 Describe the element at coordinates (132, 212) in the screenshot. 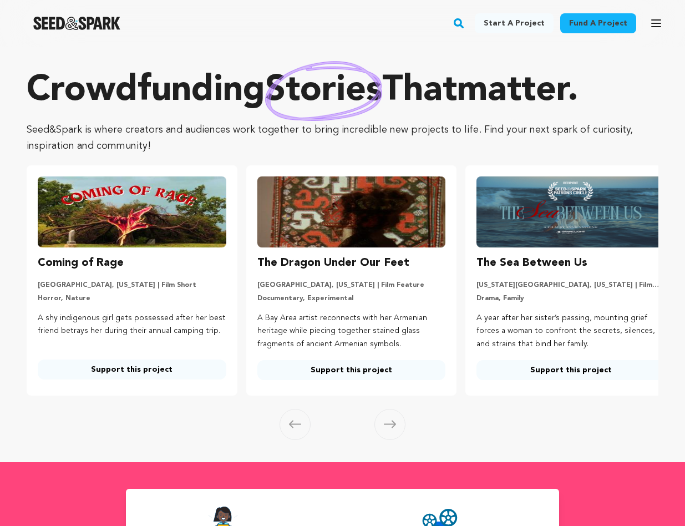

I see `img: Coming of Rage image` at that location.